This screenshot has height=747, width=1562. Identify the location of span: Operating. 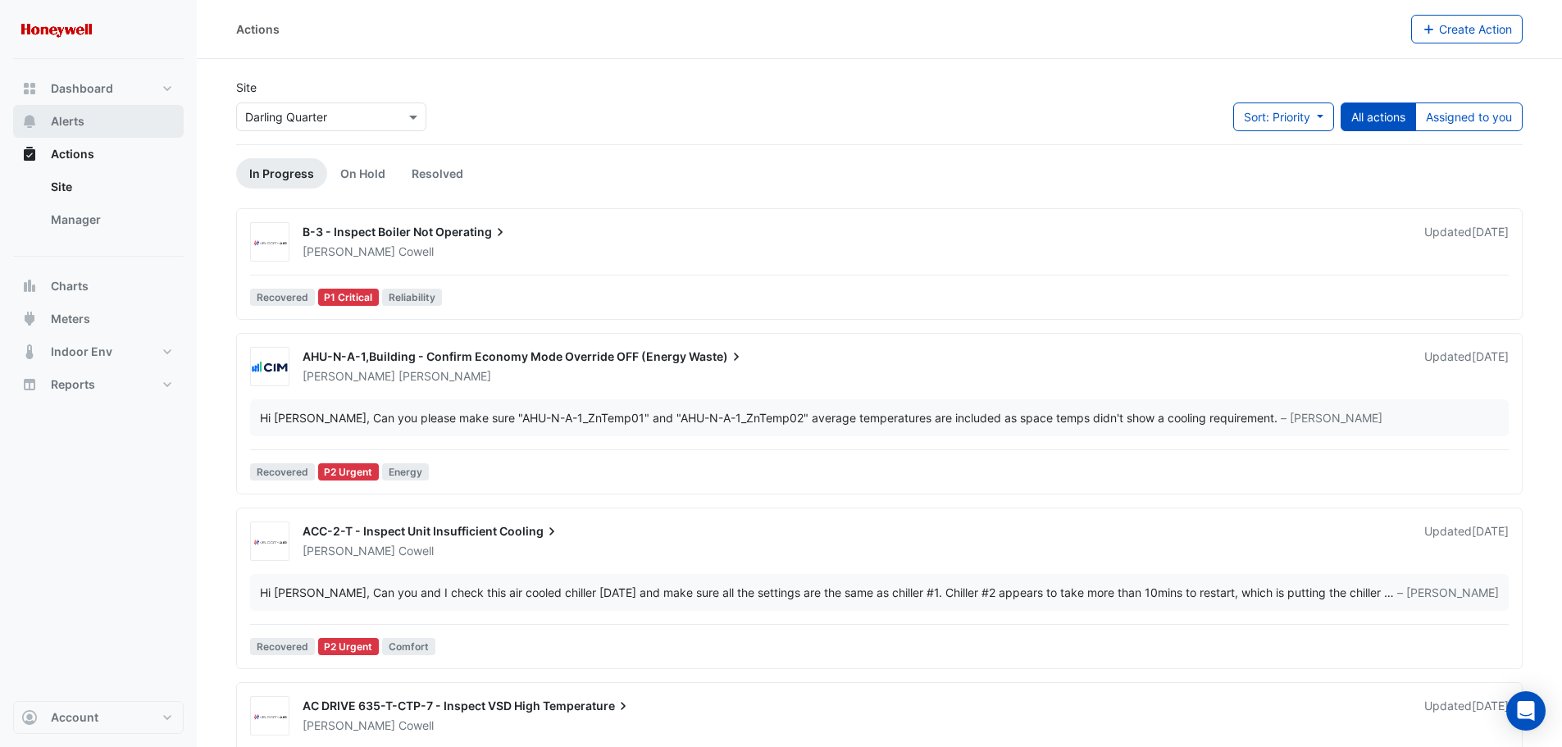
(471, 232).